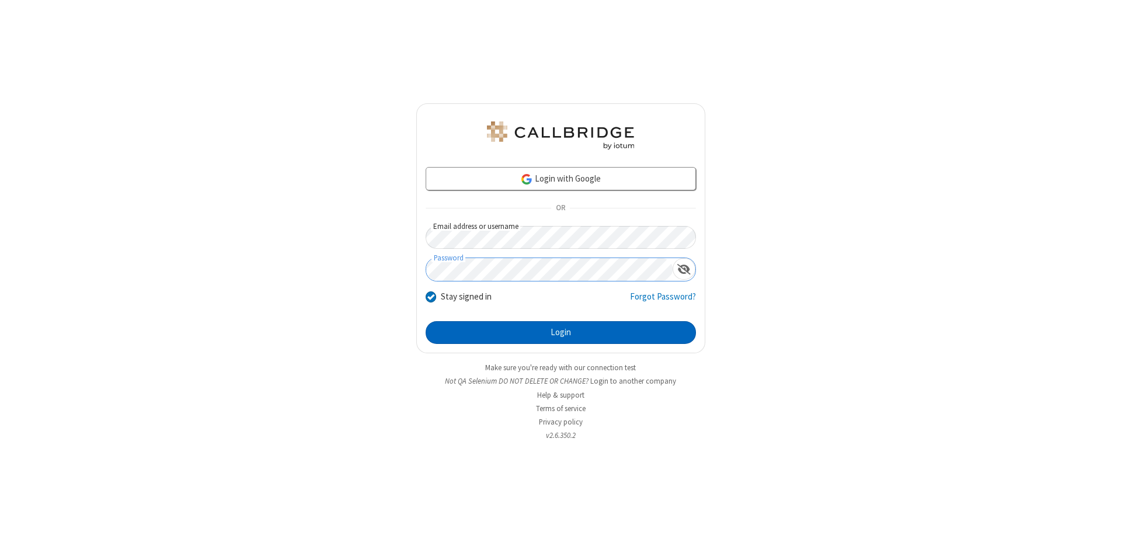  Describe the element at coordinates (684, 269) in the screenshot. I see `div: Show password` at that location.